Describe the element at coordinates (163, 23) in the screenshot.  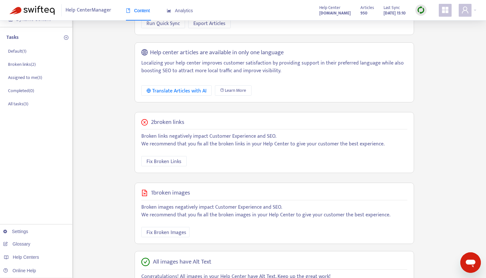
I see `span: Run Quick Sync` at that location.